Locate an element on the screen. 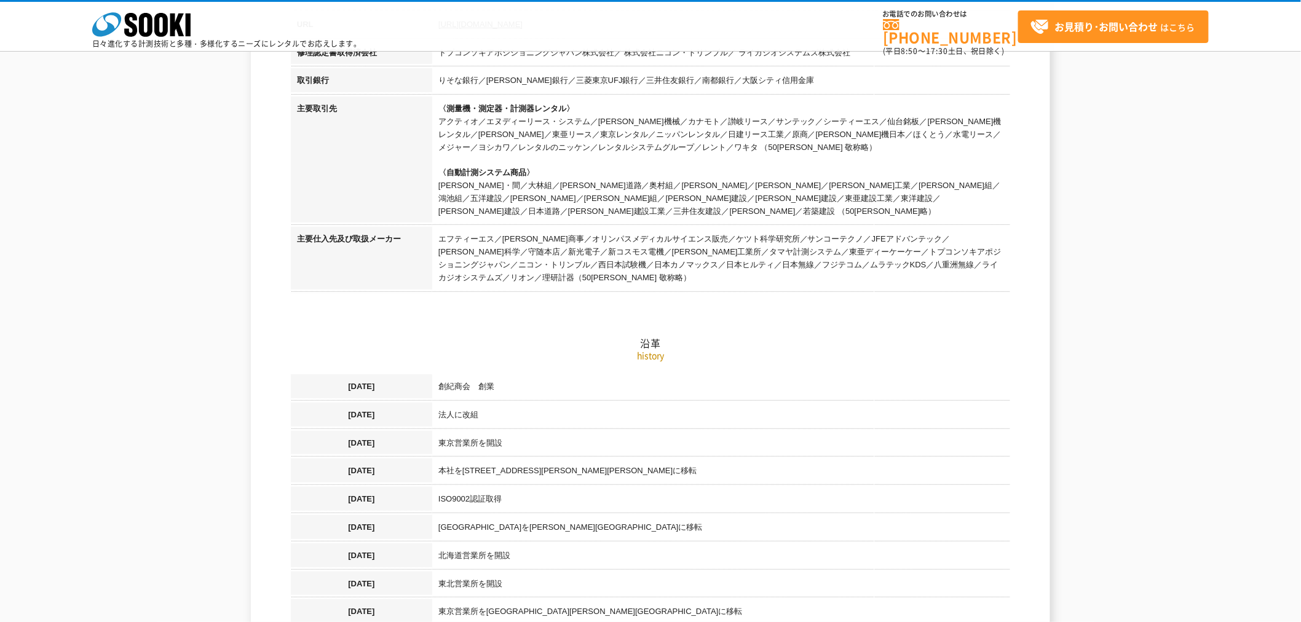 The height and width of the screenshot is (622, 1301). td: 法人に改組 is located at coordinates (721, 417).